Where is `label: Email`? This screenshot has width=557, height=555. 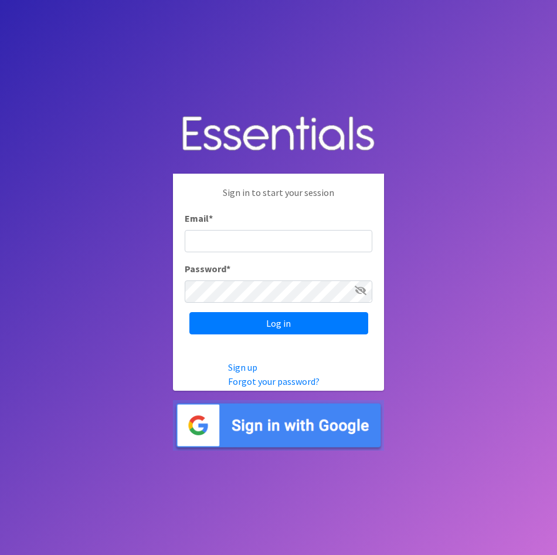 label: Email is located at coordinates (199, 218).